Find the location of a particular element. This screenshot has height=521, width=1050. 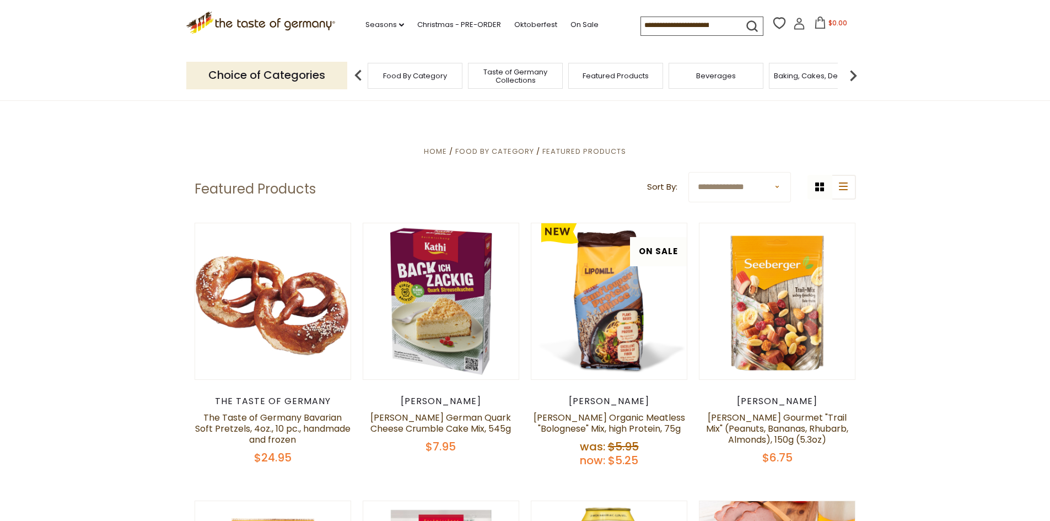

span: Home is located at coordinates (435, 151).